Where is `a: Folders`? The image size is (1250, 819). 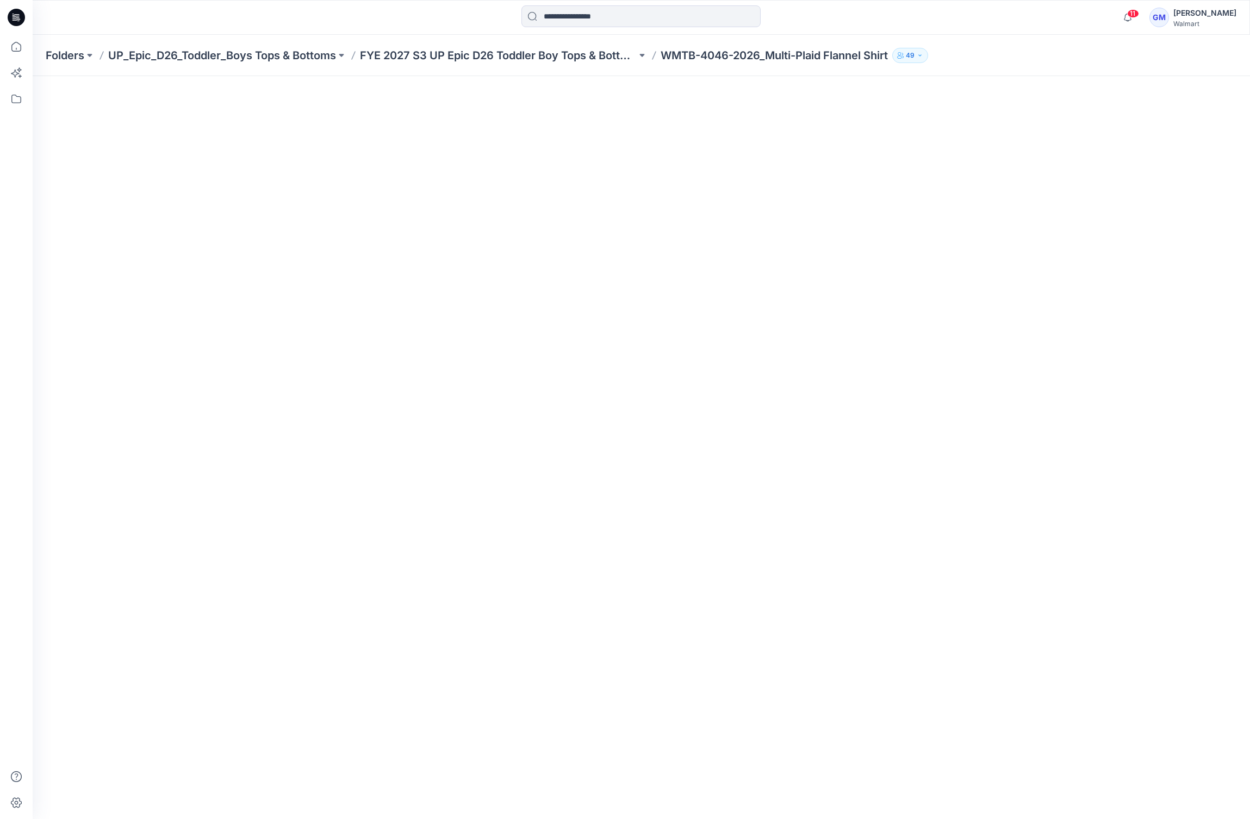
a: Folders is located at coordinates (65, 55).